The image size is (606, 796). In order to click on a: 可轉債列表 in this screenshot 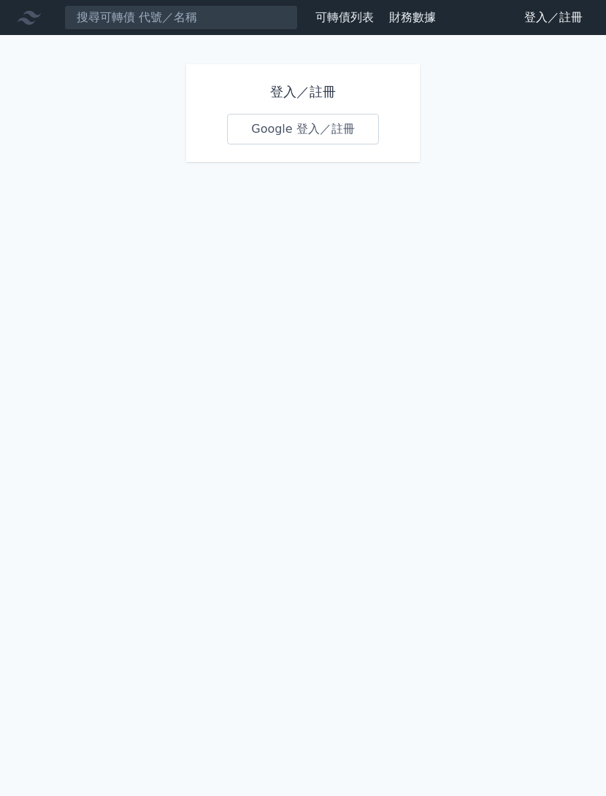, I will do `click(344, 17)`.